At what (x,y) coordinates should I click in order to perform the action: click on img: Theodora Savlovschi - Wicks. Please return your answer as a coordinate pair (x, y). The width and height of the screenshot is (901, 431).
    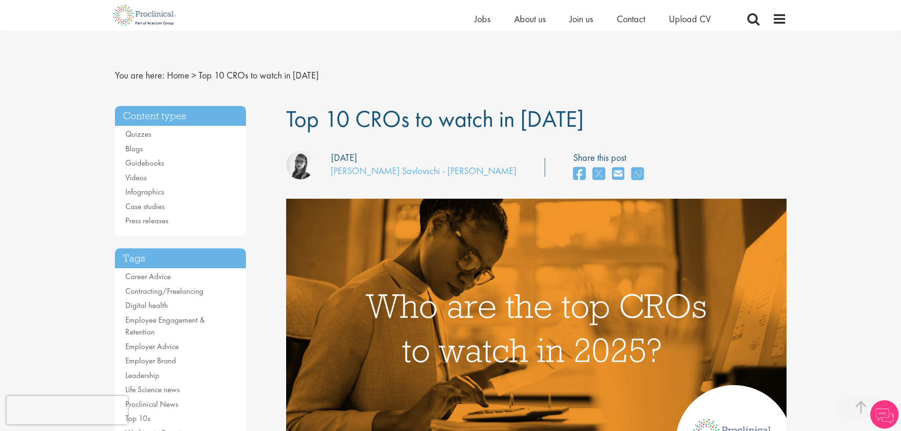
    Looking at the image, I should click on (300, 165).